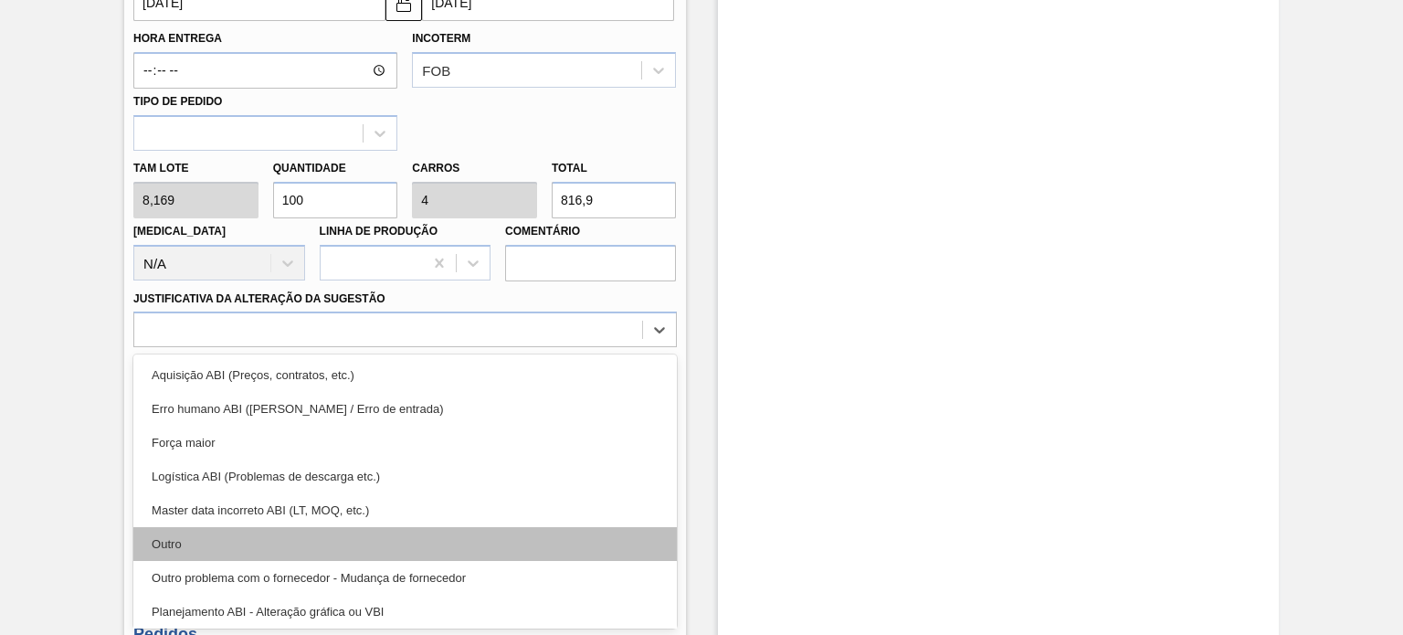  I want to click on div: Logística ABI (Problemas de descarga etc.), so click(405, 476).